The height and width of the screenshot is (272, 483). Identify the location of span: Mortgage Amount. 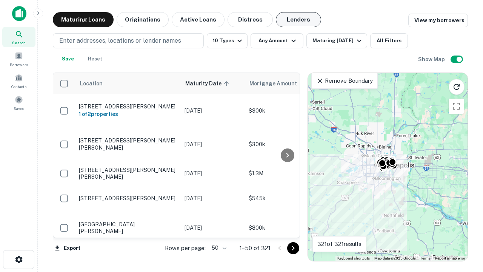
(278, 83).